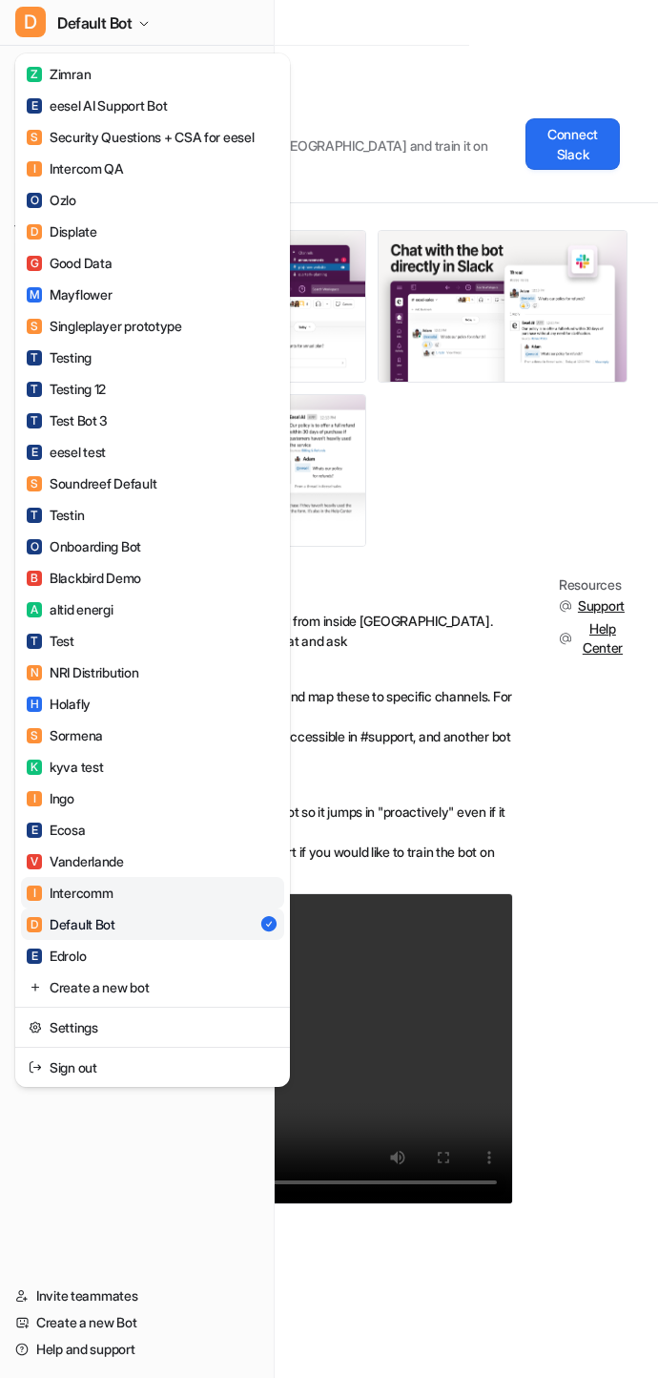 The image size is (658, 1378). What do you see at coordinates (104, 325) in the screenshot?
I see `div: Singleplayer prototype` at bounding box center [104, 325].